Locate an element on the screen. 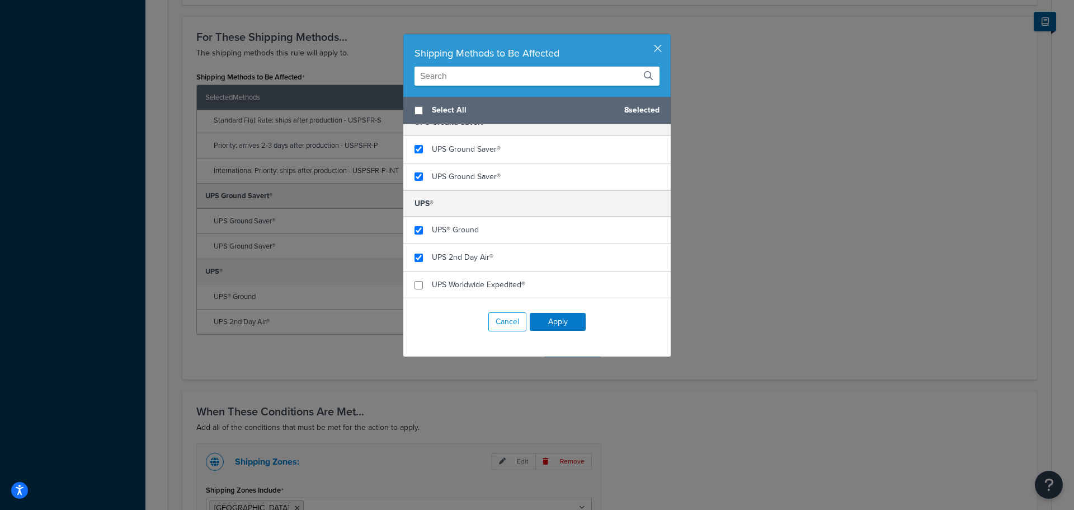 Image resolution: width=1074 pixels, height=510 pixels. div: Shipping Methods to Be Affected is located at coordinates (537, 53).